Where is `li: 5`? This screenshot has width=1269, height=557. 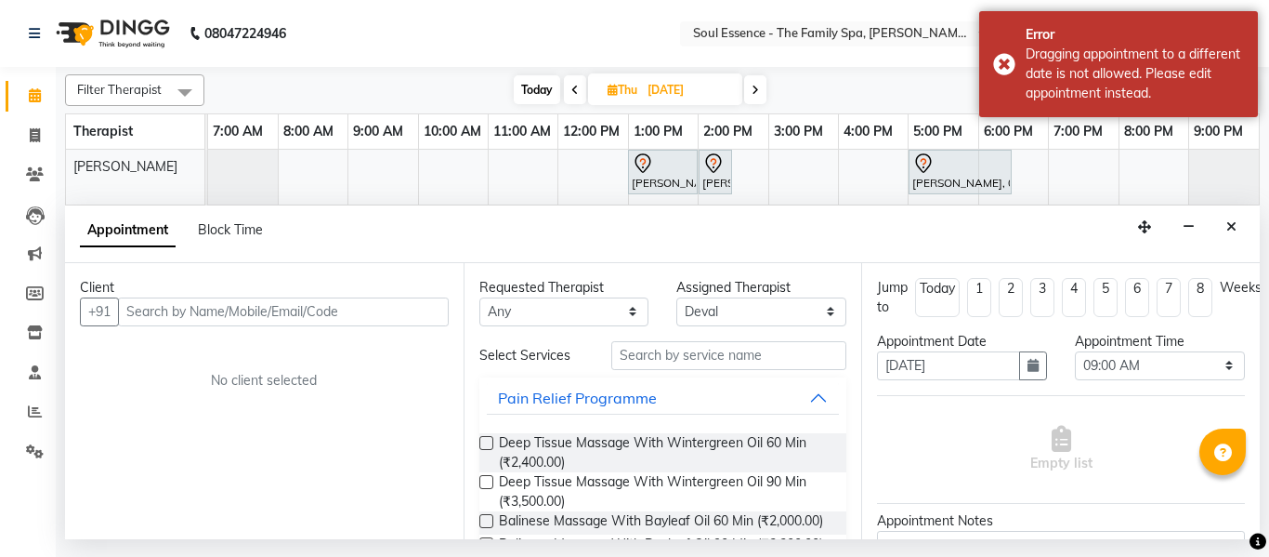
li: 5 is located at coordinates (1106, 297).